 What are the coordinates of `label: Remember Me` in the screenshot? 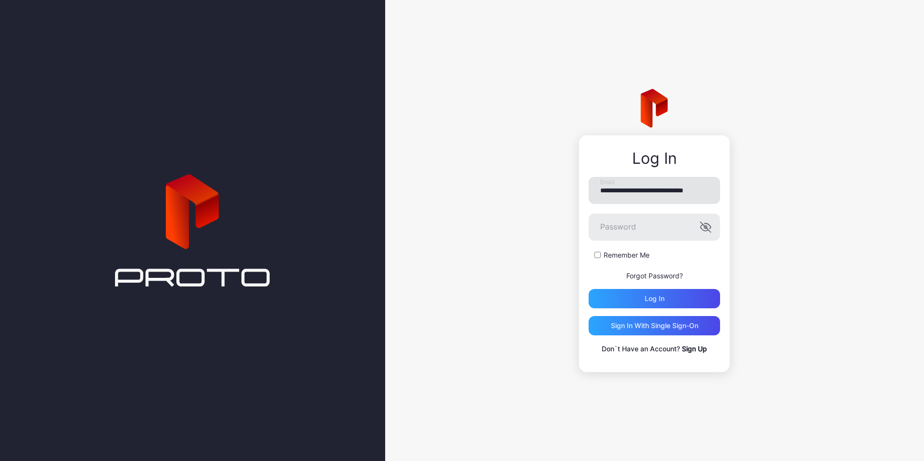 It's located at (626, 255).